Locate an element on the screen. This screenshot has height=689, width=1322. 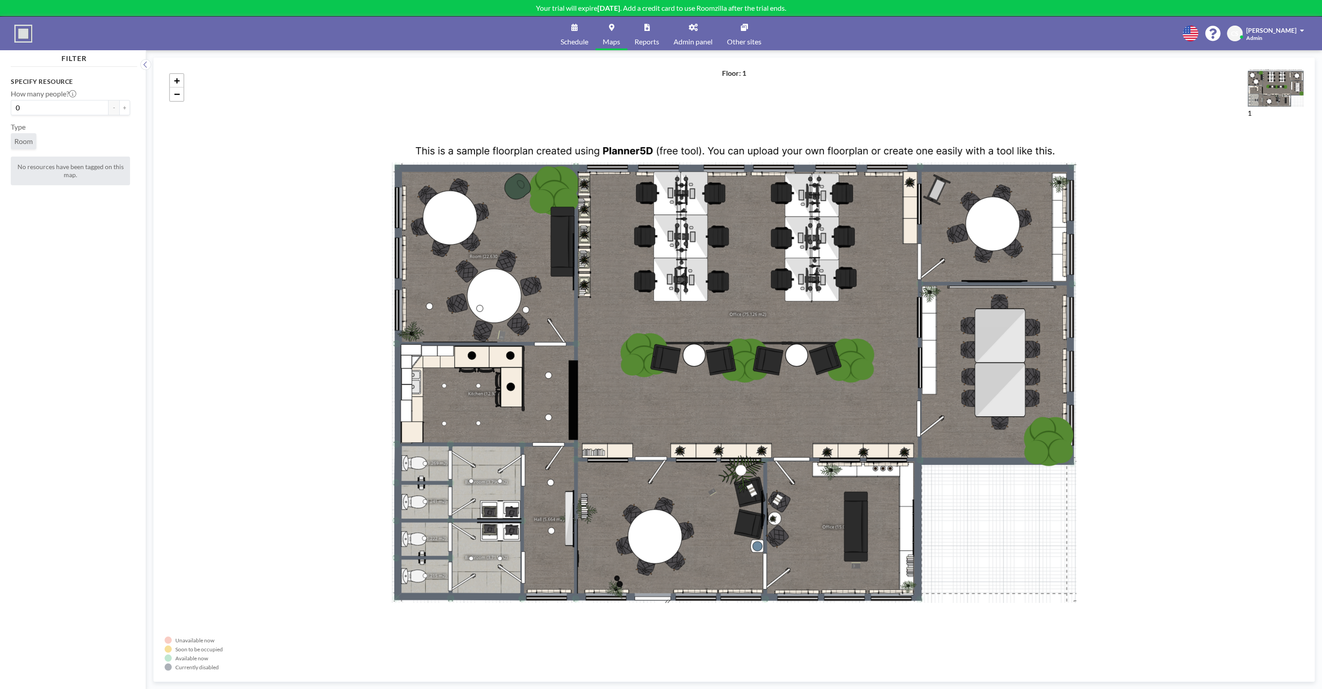
span: Admin panel is located at coordinates (693, 42).